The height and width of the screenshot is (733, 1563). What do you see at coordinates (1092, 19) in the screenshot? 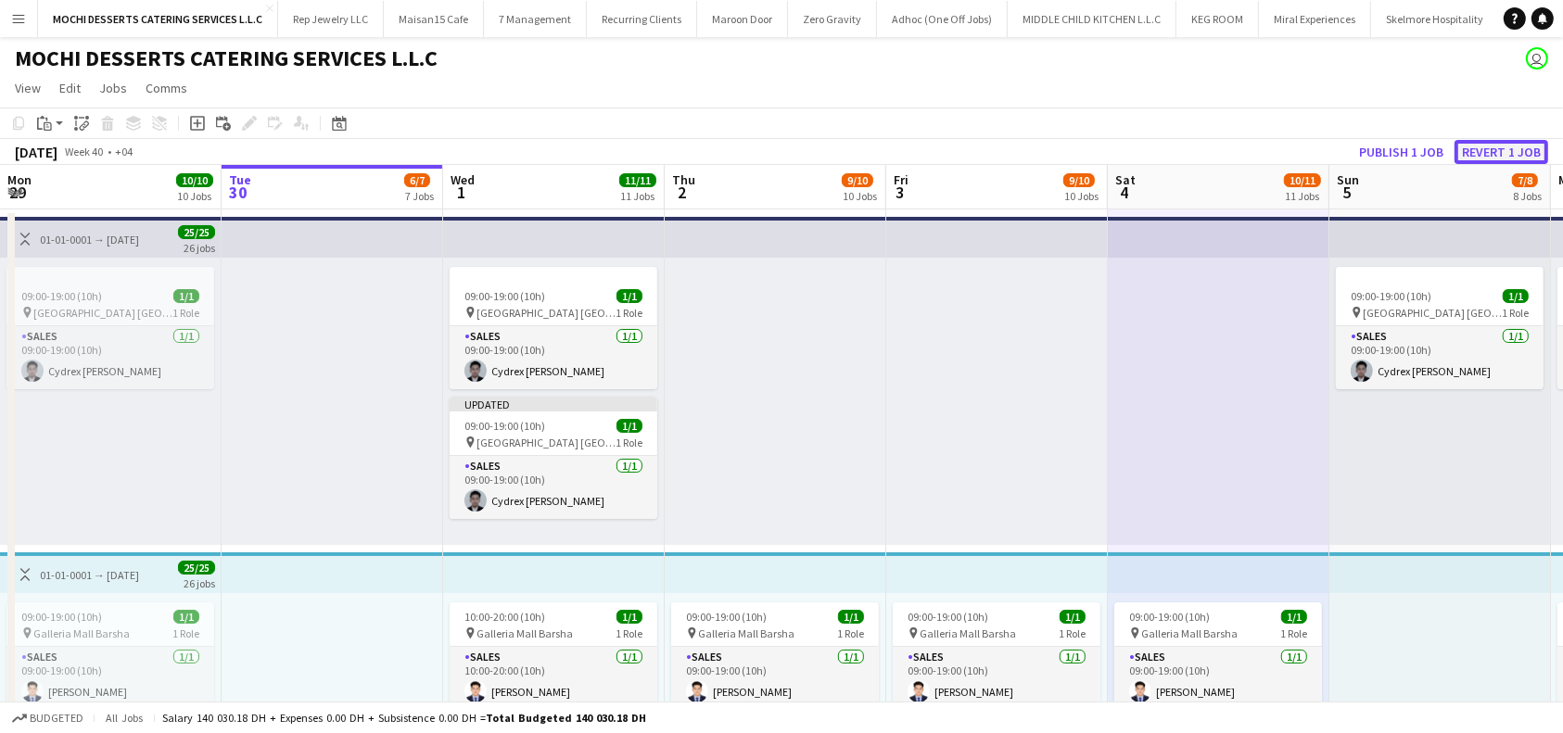
I see `button: MIDDLE CHILD KITCHEN L.L.C` at bounding box center [1092, 19].